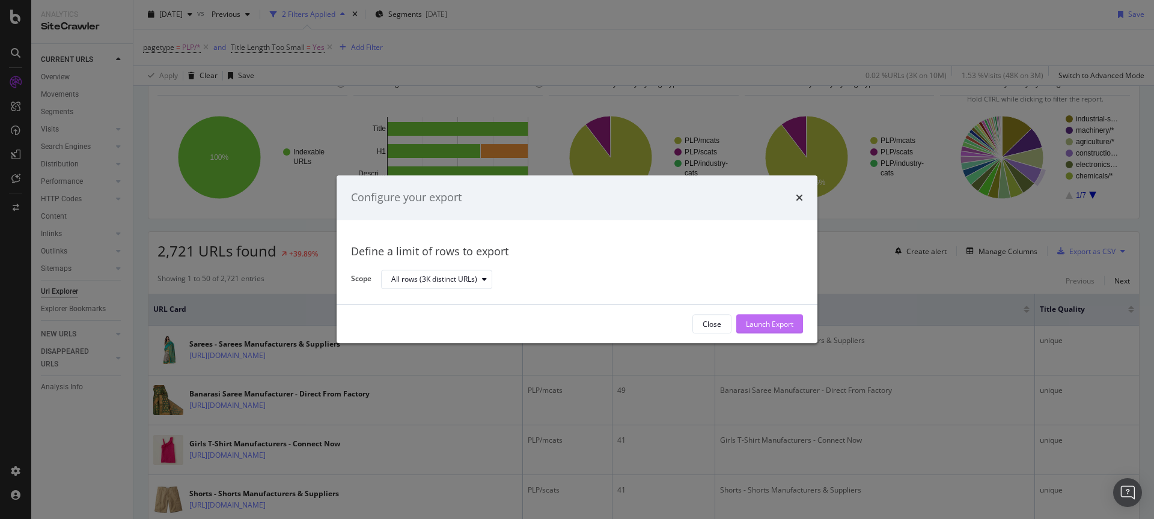  I want to click on div: Open Intercom Messenger, so click(1127, 493).